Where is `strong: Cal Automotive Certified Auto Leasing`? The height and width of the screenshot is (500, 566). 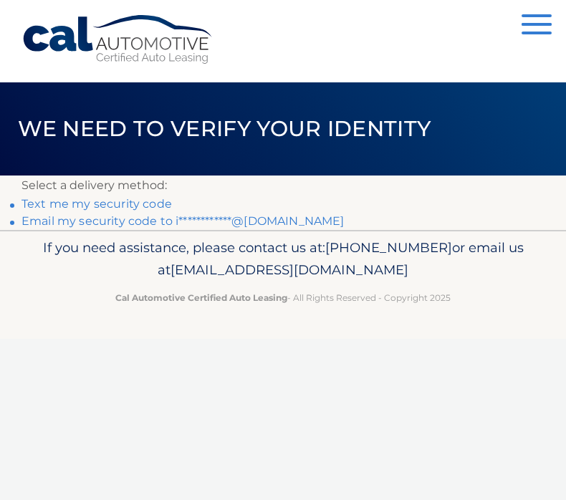 strong: Cal Automotive Certified Auto Leasing is located at coordinates (201, 297).